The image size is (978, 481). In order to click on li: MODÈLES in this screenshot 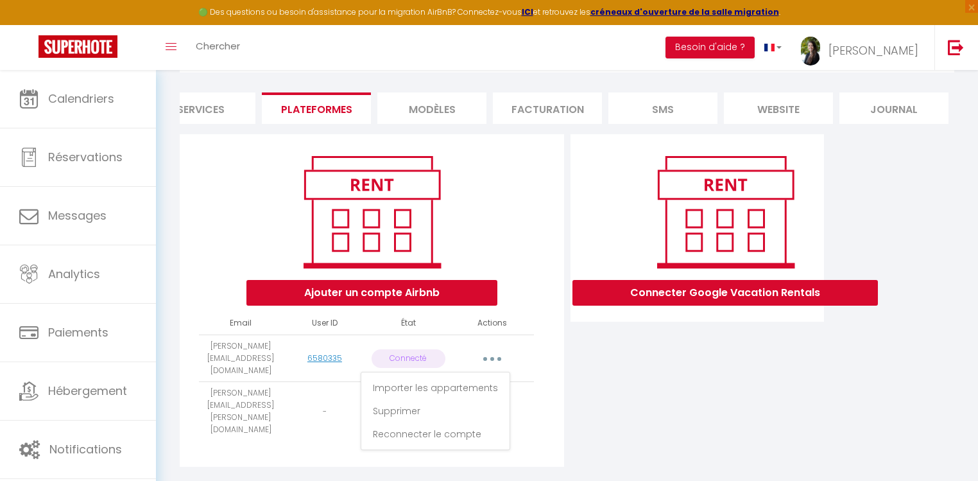, I will do `click(432, 108)`.